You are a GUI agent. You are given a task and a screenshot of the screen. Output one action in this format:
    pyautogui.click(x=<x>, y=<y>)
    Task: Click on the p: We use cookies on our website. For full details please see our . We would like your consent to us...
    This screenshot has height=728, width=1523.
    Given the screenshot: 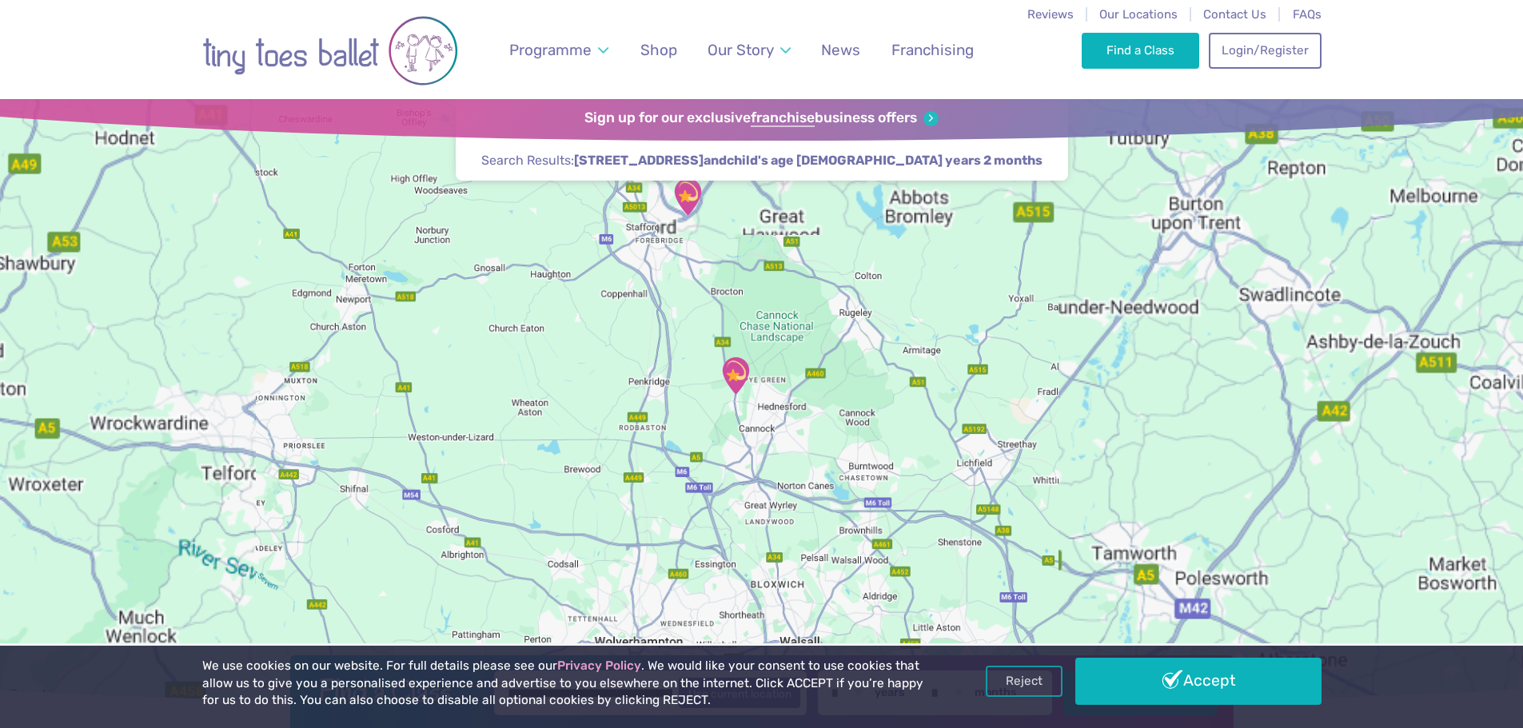 What is the action you would take?
    pyautogui.click(x=566, y=683)
    